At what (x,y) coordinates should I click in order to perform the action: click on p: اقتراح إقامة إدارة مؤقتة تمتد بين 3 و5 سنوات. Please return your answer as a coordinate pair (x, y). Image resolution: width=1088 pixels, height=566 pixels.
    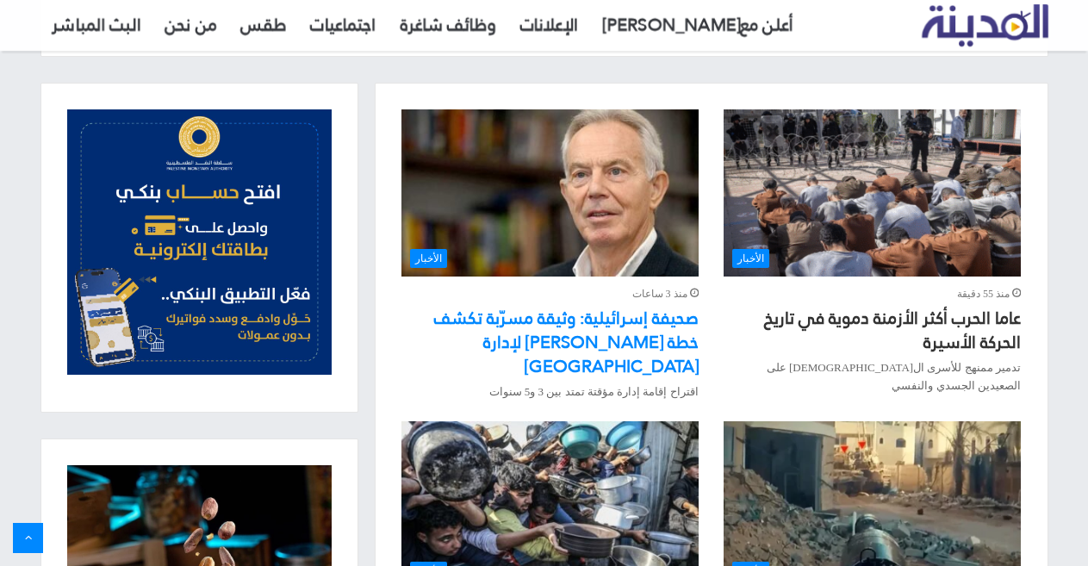
    Looking at the image, I should click on (550, 391).